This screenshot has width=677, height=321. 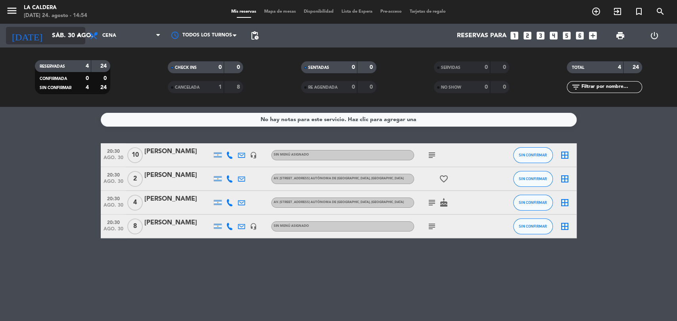 I want to click on span: TOTAL, so click(x=577, y=68).